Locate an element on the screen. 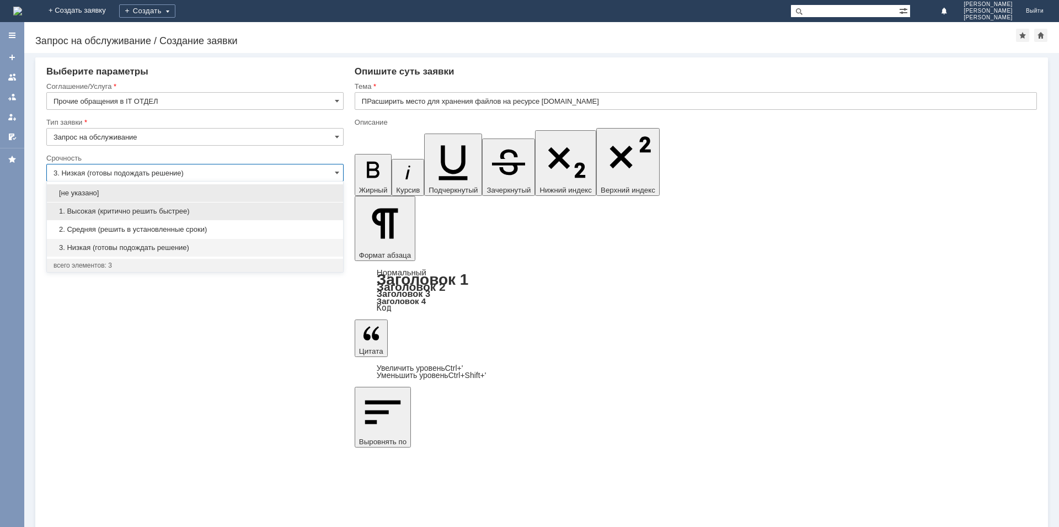  span: Ctrl+Shift+' is located at coordinates (467, 375).